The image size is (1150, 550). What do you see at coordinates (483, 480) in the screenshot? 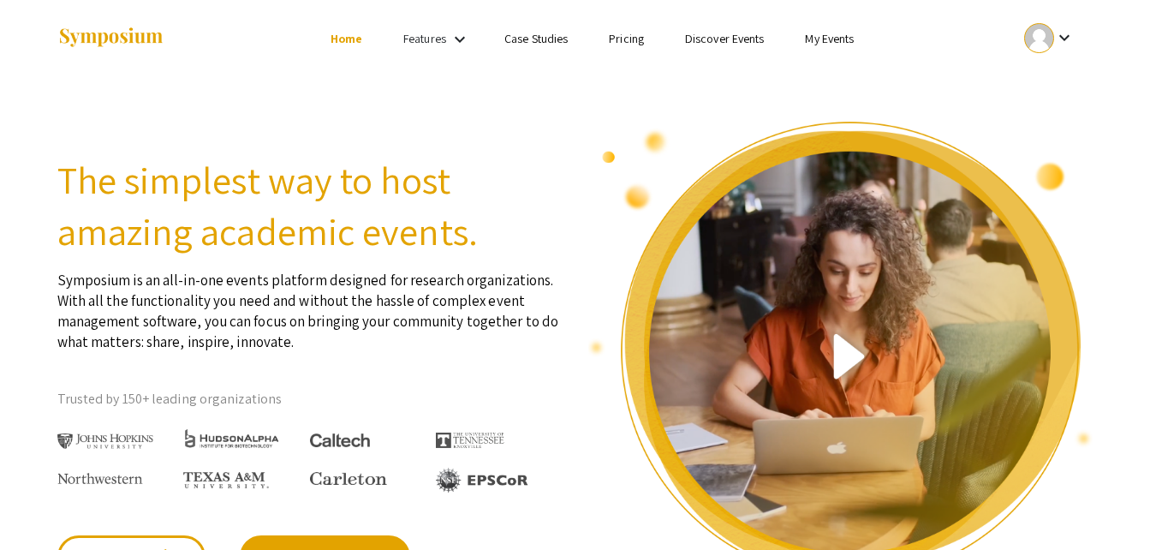
I see `img: EPSCOR` at bounding box center [483, 480].